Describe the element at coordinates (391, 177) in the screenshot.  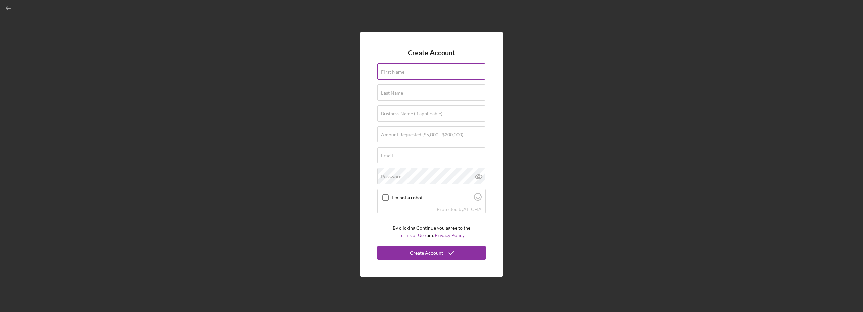
I see `label: Password` at that location.